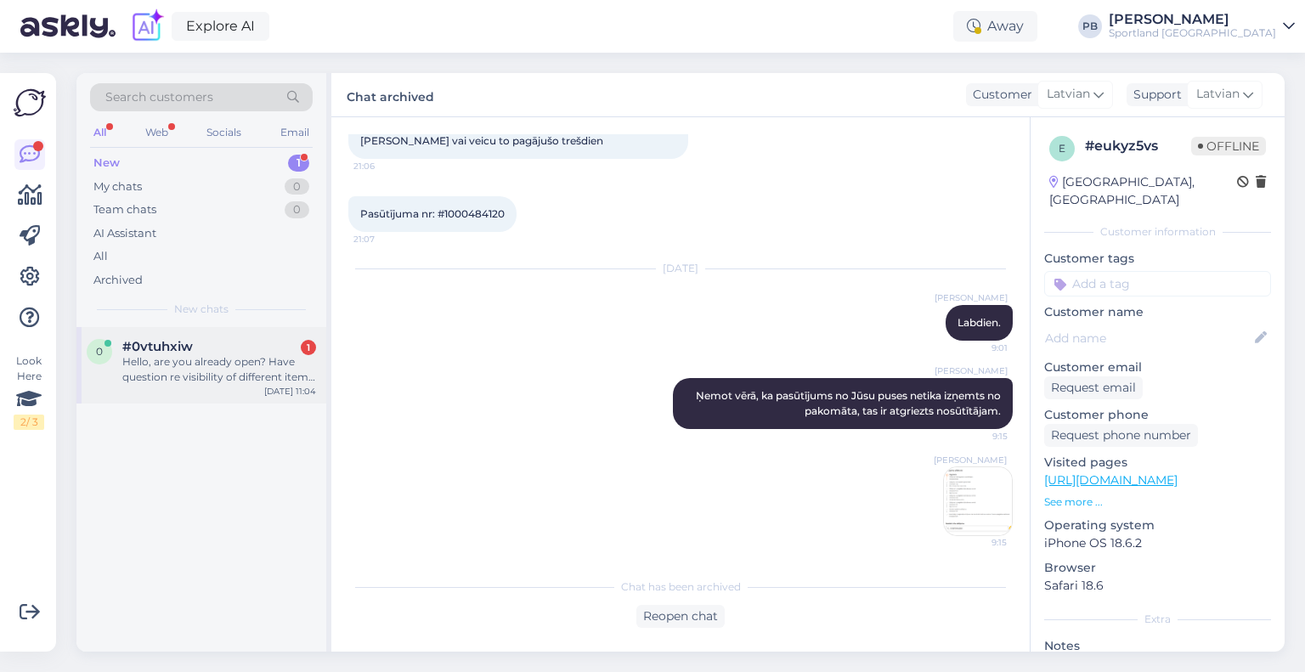 Image resolution: width=1305 pixels, height=672 pixels. What do you see at coordinates (30, 103) in the screenshot?
I see `img: Askly Logo` at bounding box center [30, 103].